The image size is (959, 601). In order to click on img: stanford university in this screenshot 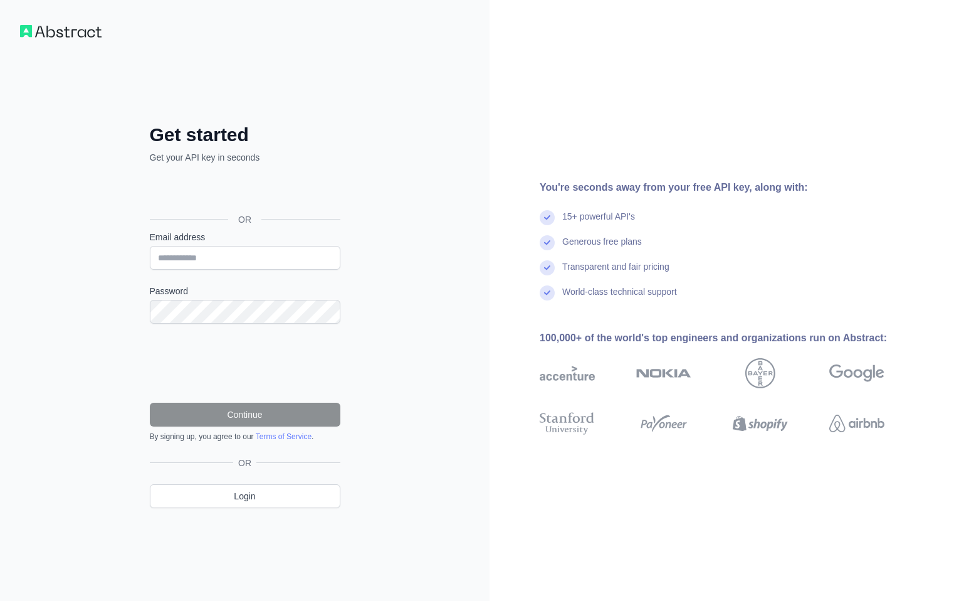, I will do `click(567, 423)`.